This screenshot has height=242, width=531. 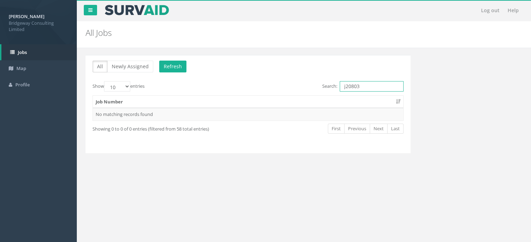 What do you see at coordinates (357, 129) in the screenshot?
I see `a: Previous` at bounding box center [357, 129].